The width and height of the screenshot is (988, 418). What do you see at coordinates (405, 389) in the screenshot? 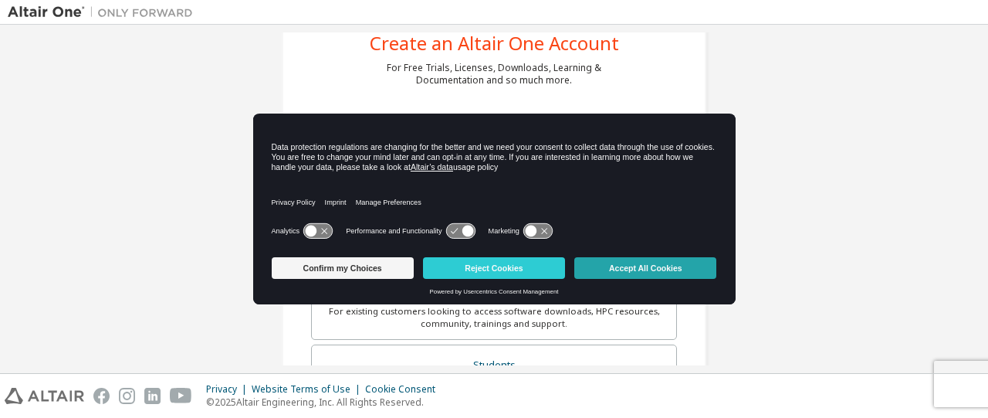
I see `div: Cookie Consent` at bounding box center [405, 389].